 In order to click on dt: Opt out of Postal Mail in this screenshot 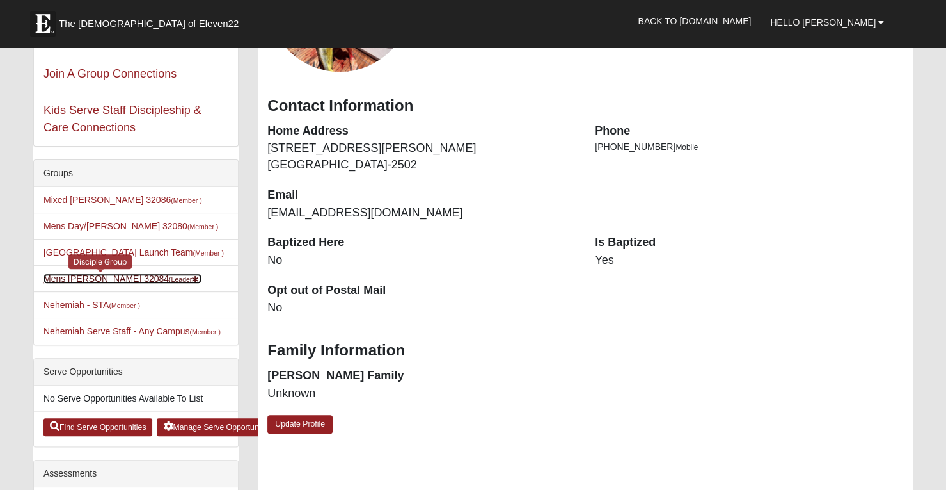, I will do `click(422, 291)`.